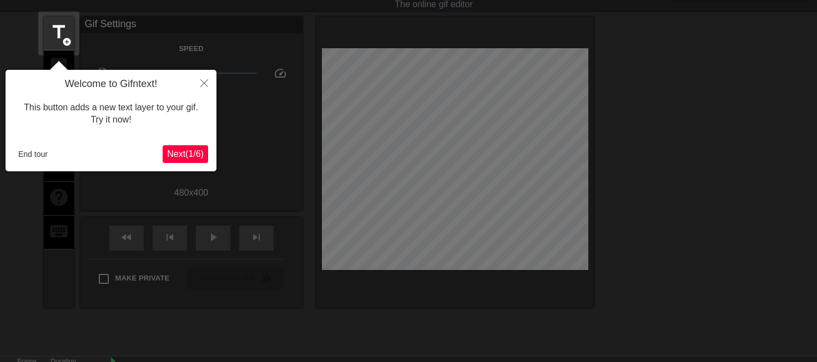 The height and width of the screenshot is (362, 817). Describe the element at coordinates (204, 83) in the screenshot. I see `button: Close` at that location.